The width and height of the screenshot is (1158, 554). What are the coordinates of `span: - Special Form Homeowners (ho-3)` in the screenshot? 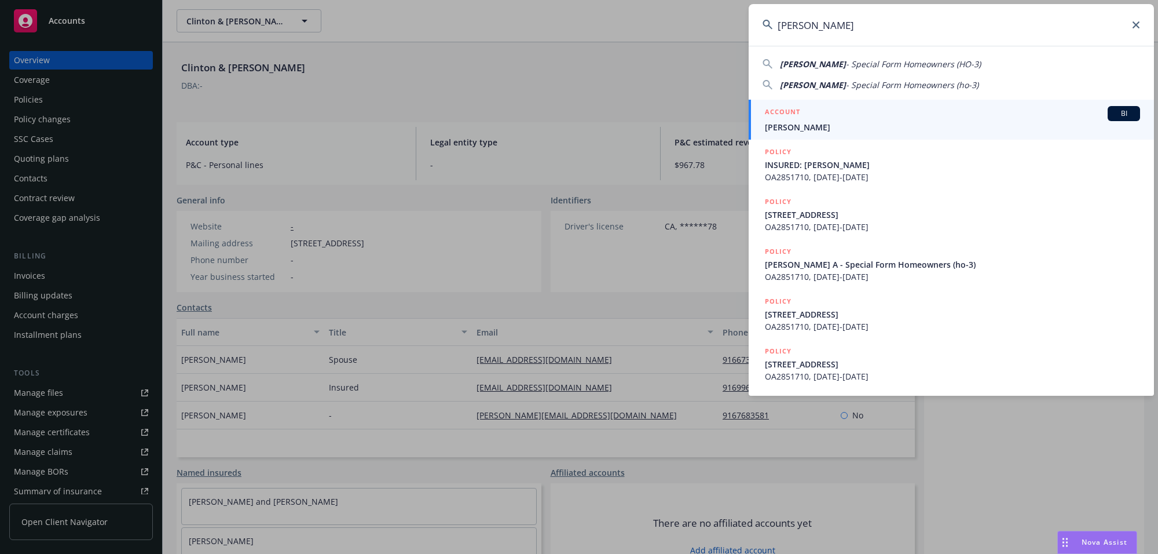 It's located at (912, 85).